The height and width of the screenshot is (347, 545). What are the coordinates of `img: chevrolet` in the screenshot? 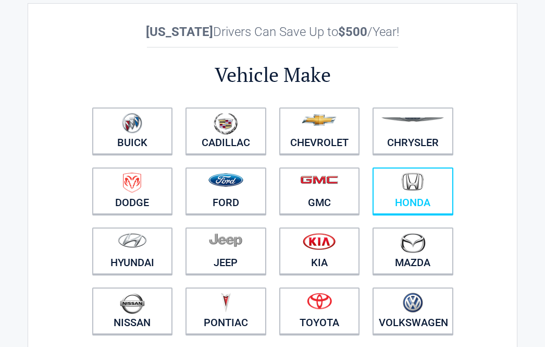 It's located at (319, 120).